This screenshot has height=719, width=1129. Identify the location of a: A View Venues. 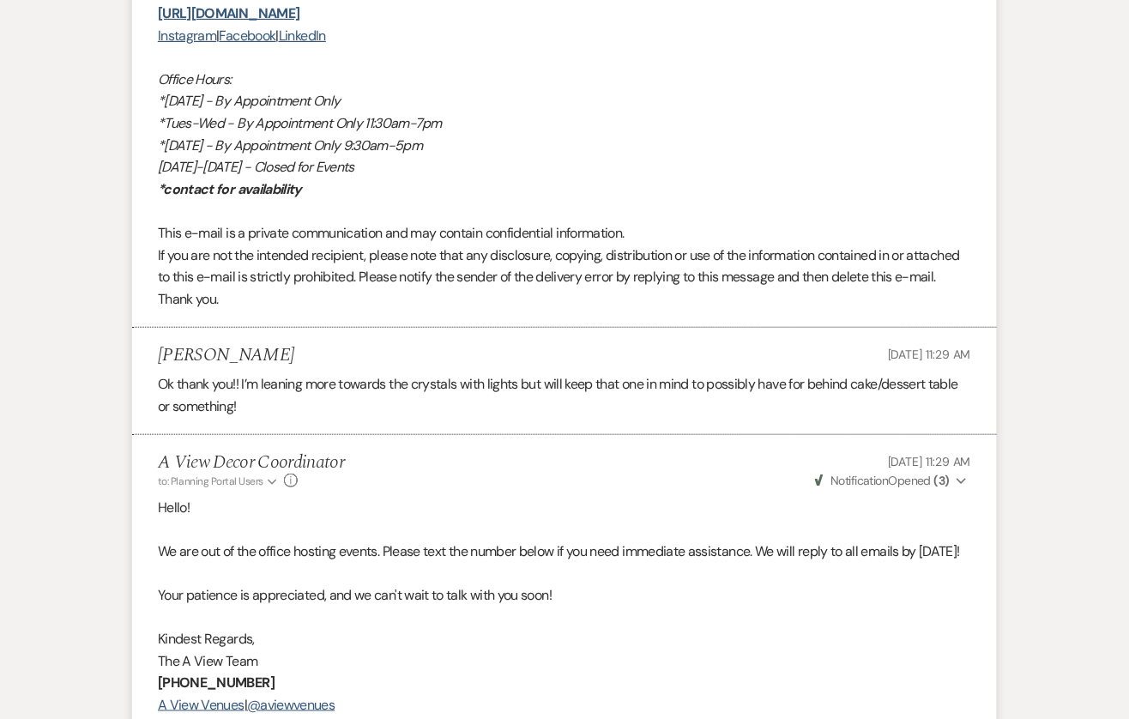
(201, 704).